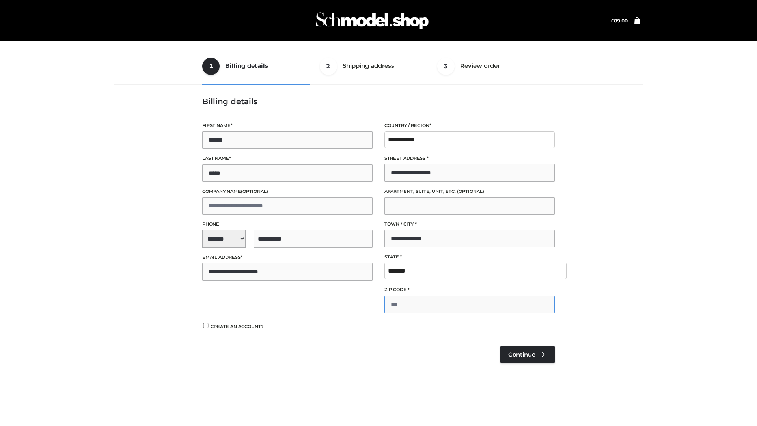  What do you see at coordinates (287, 224) in the screenshot?
I see `label: Phone` at bounding box center [287, 224].